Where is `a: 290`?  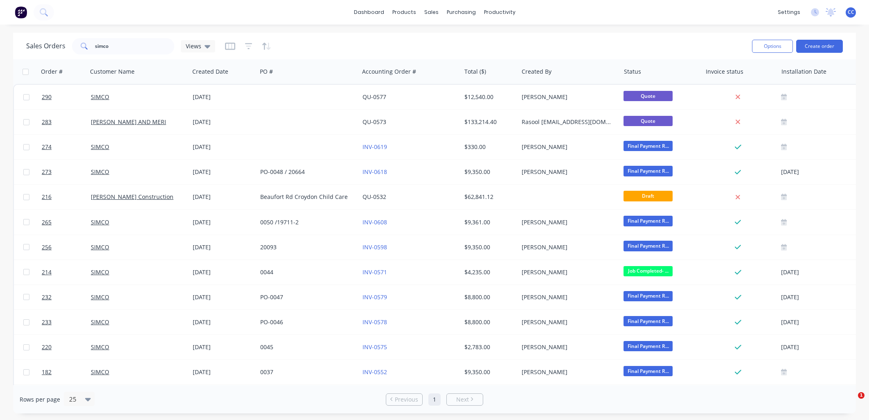
a: 290 is located at coordinates (66, 97).